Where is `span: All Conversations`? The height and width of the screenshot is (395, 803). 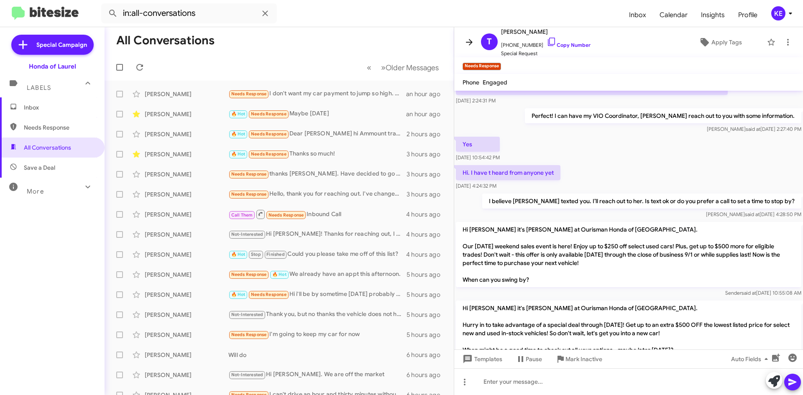 span: All Conversations is located at coordinates (47, 148).